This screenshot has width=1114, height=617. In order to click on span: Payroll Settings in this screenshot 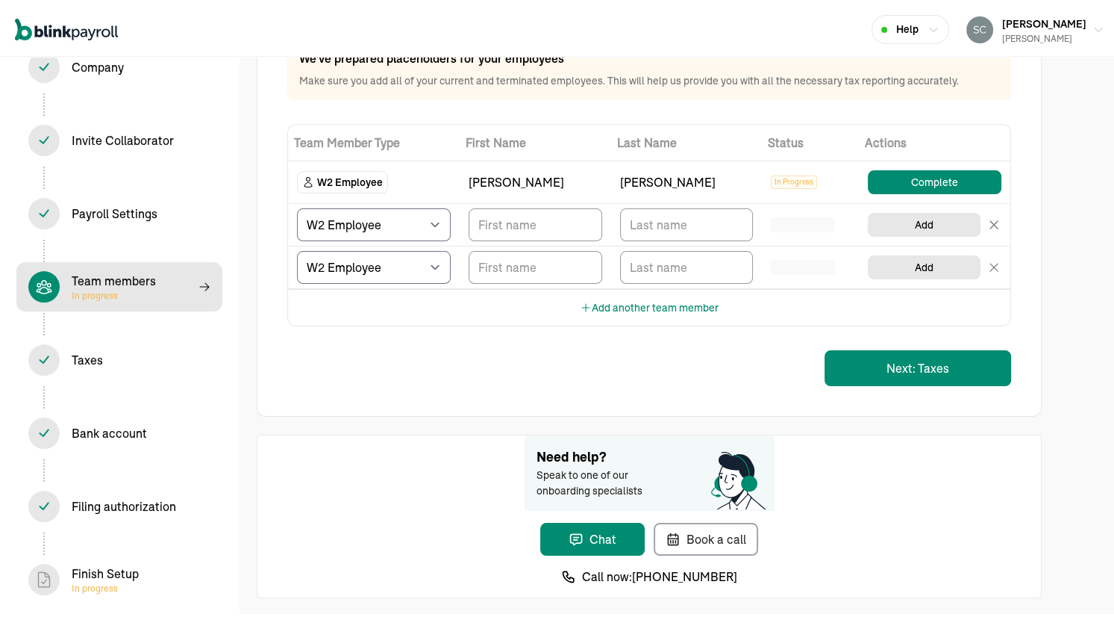, I will do `click(119, 210)`.